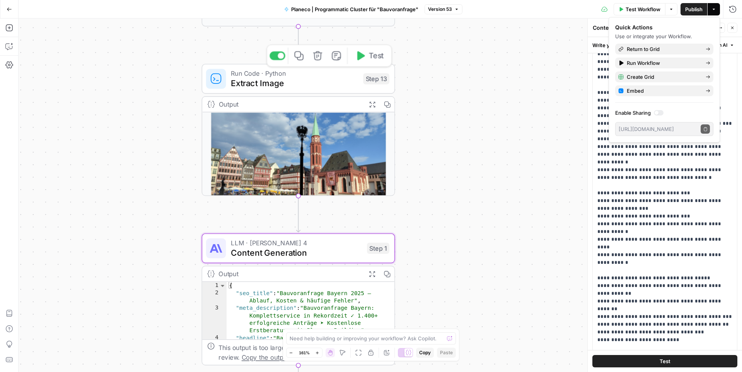  I want to click on span: Extract Image, so click(294, 83).